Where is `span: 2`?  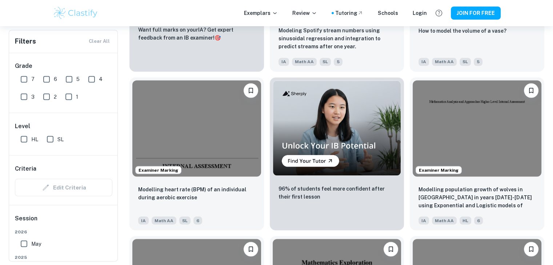
span: 2 is located at coordinates (55, 97).